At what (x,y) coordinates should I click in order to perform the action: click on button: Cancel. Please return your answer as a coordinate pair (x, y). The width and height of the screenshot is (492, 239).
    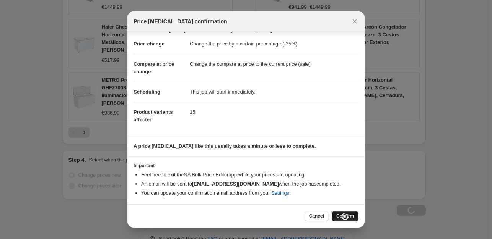
    Looking at the image, I should click on (316, 217).